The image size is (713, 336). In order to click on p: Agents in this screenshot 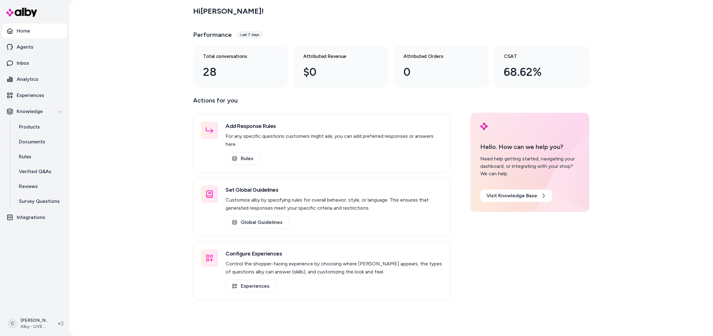, I will do `click(25, 47)`.